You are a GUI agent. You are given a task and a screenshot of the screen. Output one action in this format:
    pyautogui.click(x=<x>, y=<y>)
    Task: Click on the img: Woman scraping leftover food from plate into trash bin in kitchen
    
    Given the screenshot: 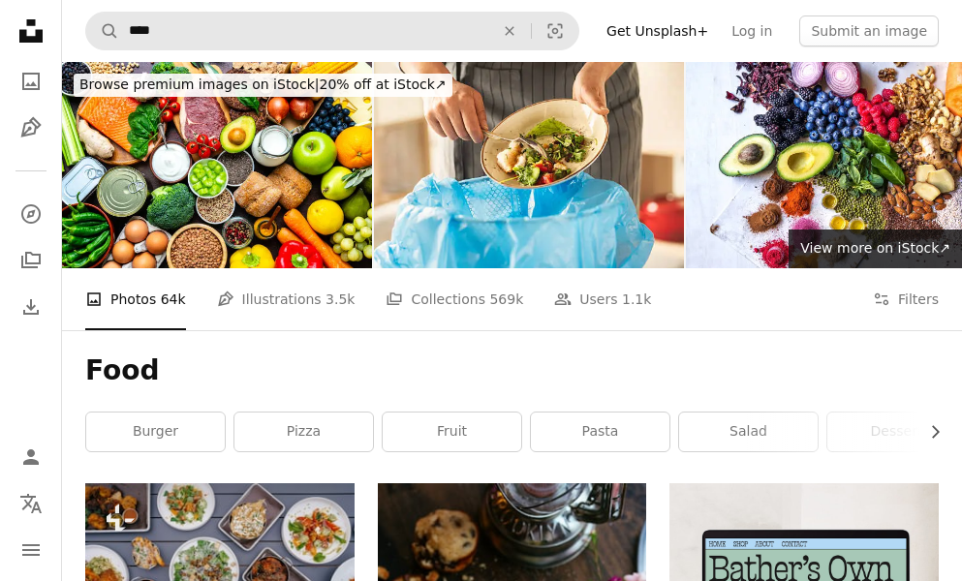 What is the action you would take?
    pyautogui.click(x=529, y=165)
    